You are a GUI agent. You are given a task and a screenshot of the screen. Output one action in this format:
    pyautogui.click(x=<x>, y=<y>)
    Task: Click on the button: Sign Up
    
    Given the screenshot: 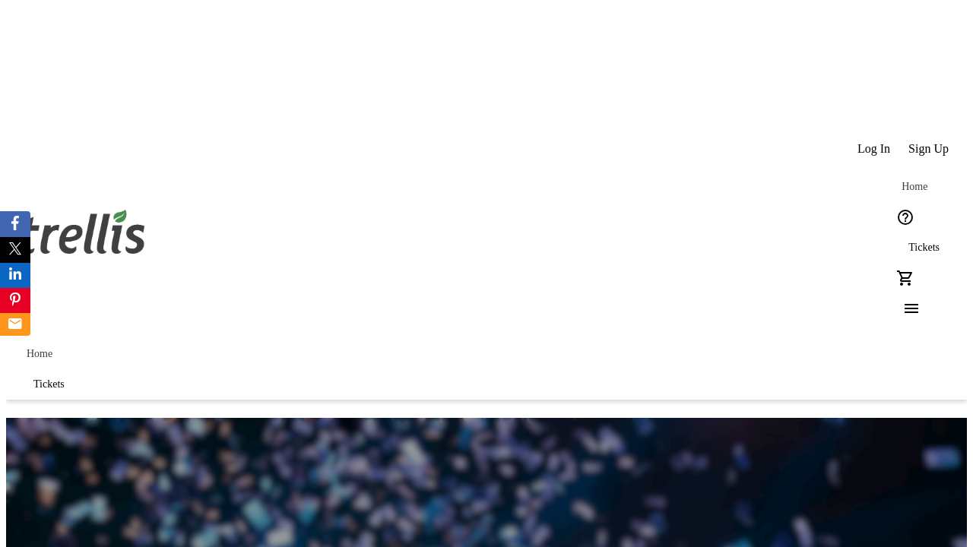 What is the action you would take?
    pyautogui.click(x=928, y=149)
    